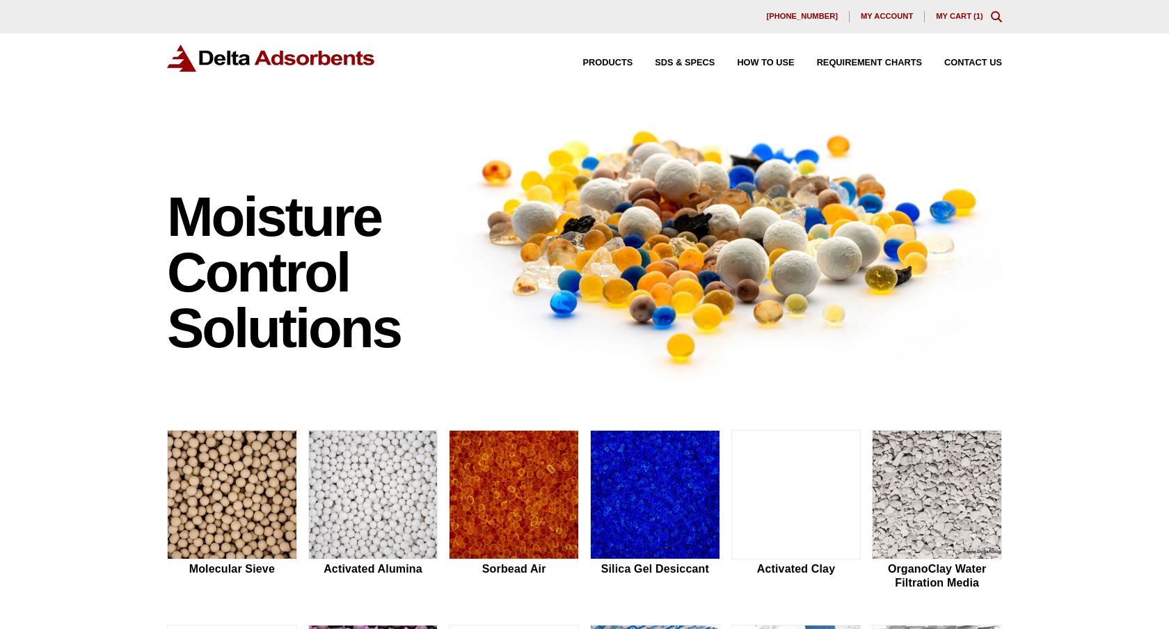  What do you see at coordinates (684, 63) in the screenshot?
I see `span: SDS & SPECS` at bounding box center [684, 63].